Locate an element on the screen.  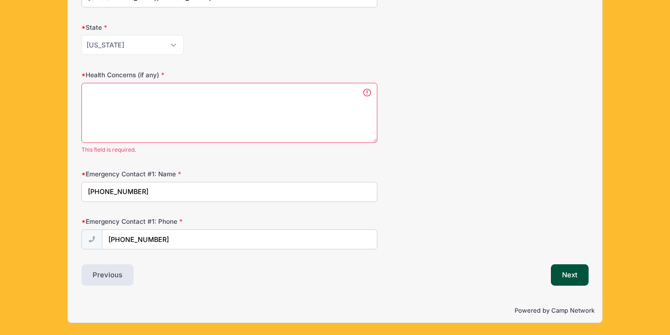
input: (xxx) xxx-xxxx is located at coordinates (240, 239).